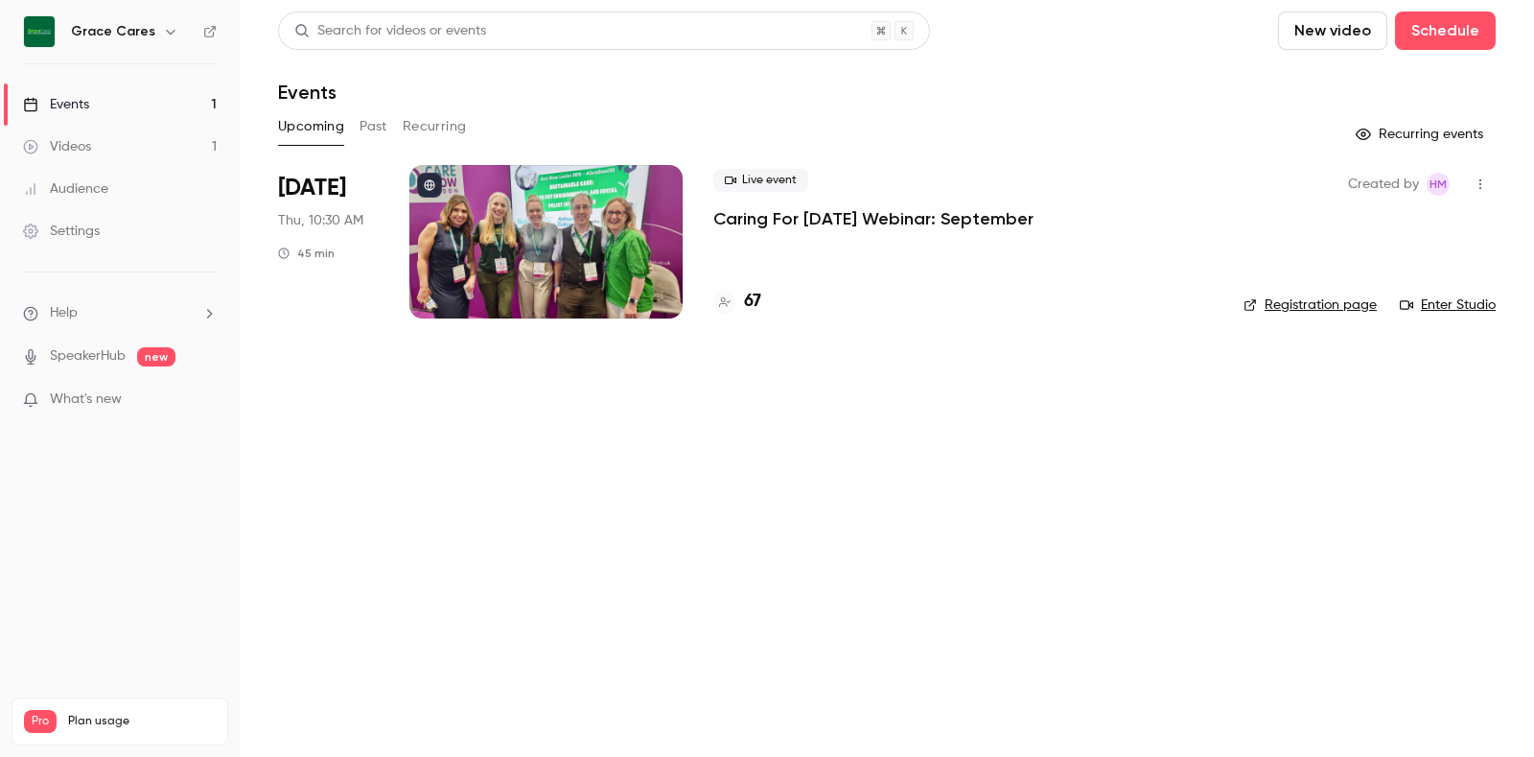  What do you see at coordinates (63, 313) in the screenshot?
I see `span: Help` at bounding box center [63, 313].